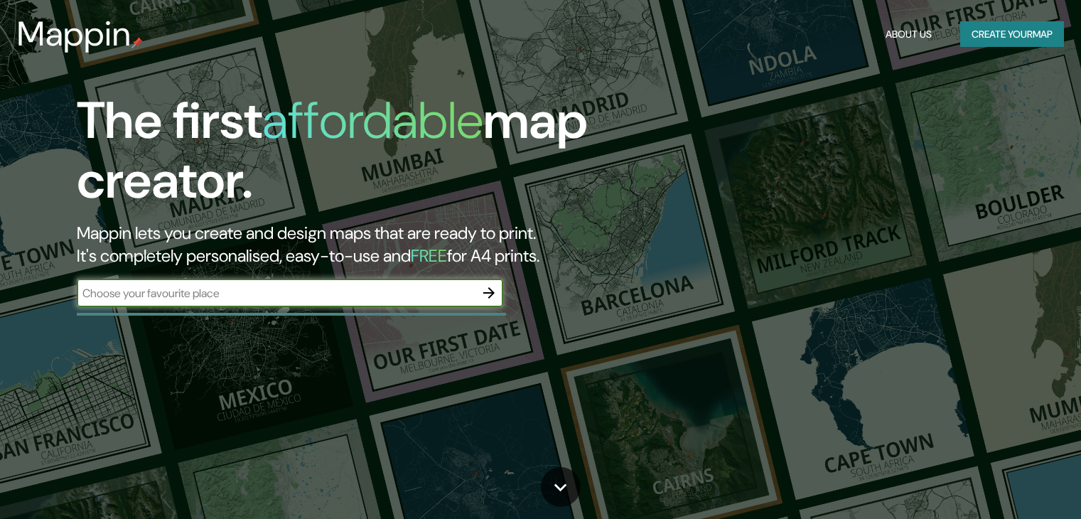  Describe the element at coordinates (1012, 34) in the screenshot. I see `button: Create yourmap` at that location.